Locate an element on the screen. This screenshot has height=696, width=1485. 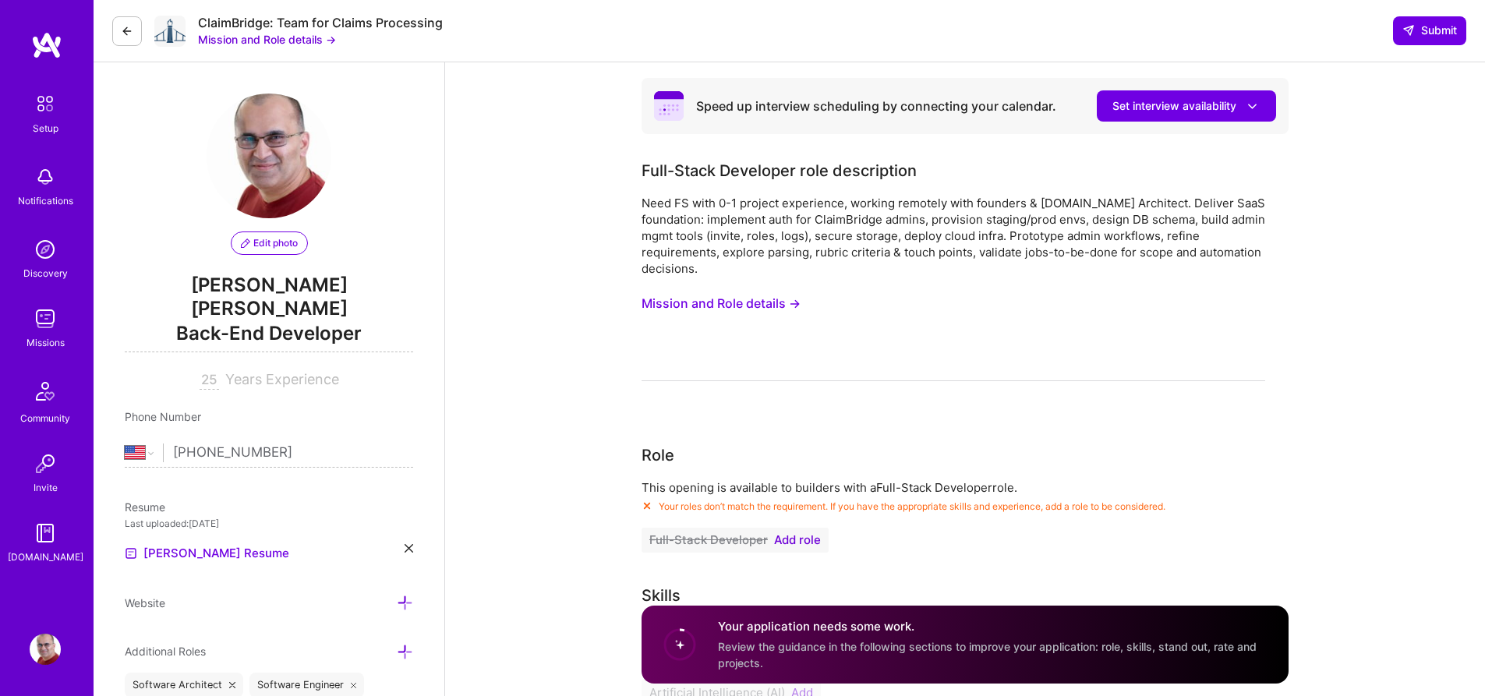
div: Full-Stack Developer role description is located at coordinates (779, 171).